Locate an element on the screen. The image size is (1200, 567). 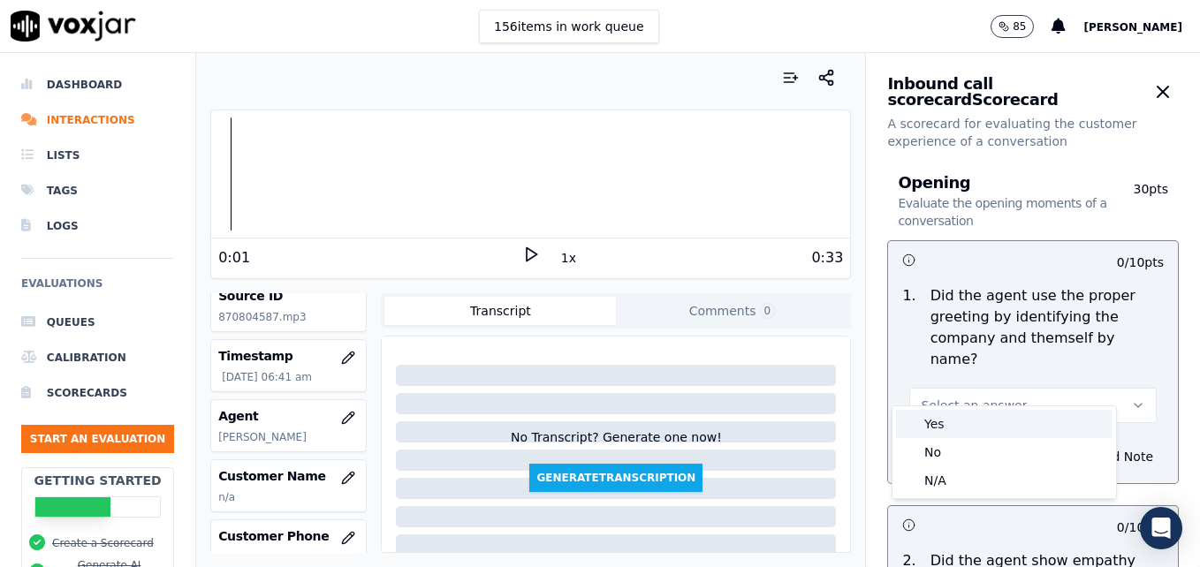
button: GenerateTranscription is located at coordinates (616, 478).